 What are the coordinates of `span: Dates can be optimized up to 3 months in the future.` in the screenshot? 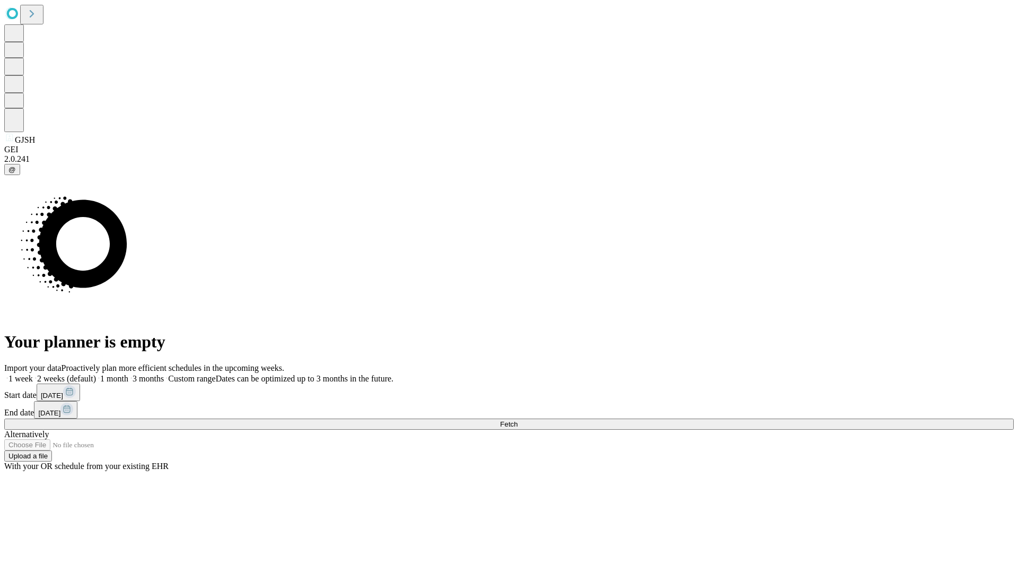 It's located at (304, 378).